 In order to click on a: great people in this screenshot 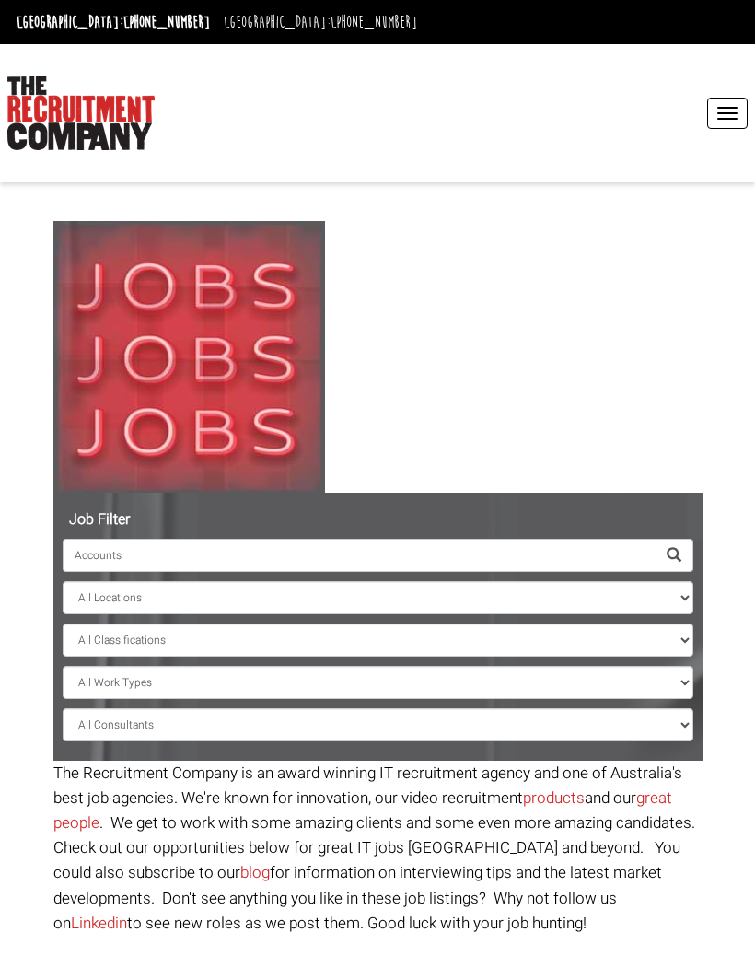, I will do `click(363, 811)`.